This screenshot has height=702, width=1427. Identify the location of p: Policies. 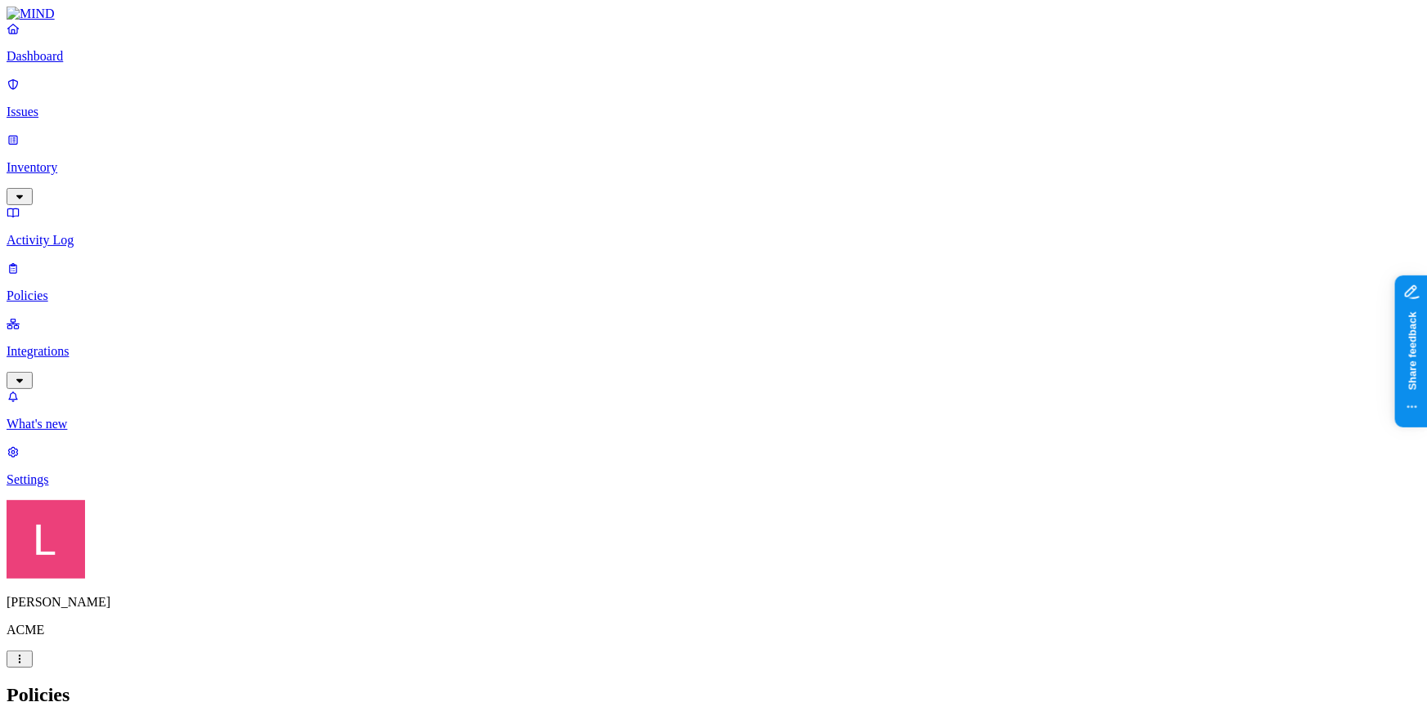
(713, 296).